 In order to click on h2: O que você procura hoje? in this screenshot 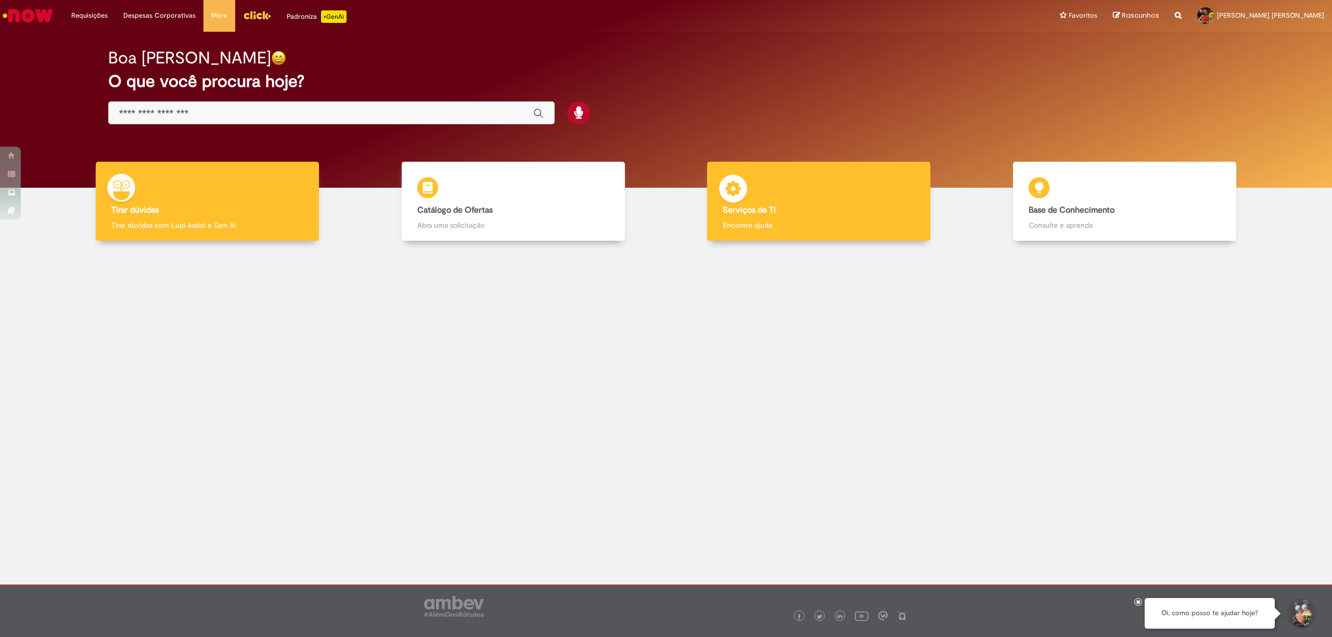, I will do `click(666, 81)`.